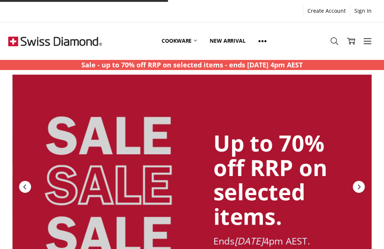 Image resolution: width=384 pixels, height=249 pixels. What do you see at coordinates (227, 41) in the screenshot?
I see `a: New arrival` at bounding box center [227, 41].